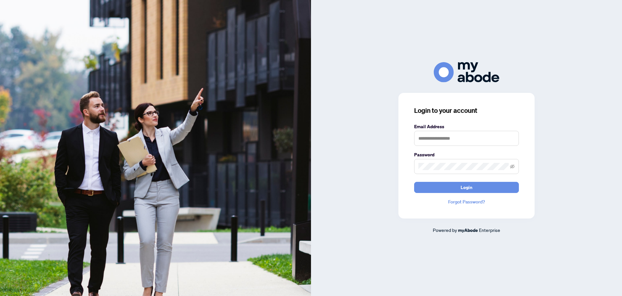 The image size is (622, 296). Describe the element at coordinates (466, 202) in the screenshot. I see `a: Forgot Password?` at that location.